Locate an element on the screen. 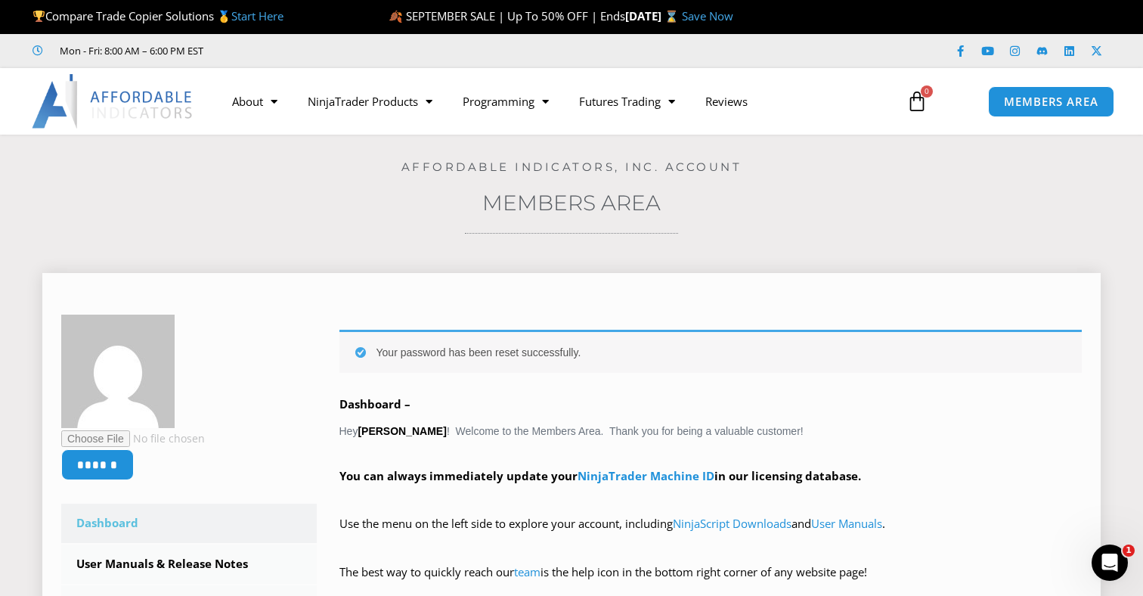 This screenshot has width=1143, height=596. a: Save Now is located at coordinates (708, 16).